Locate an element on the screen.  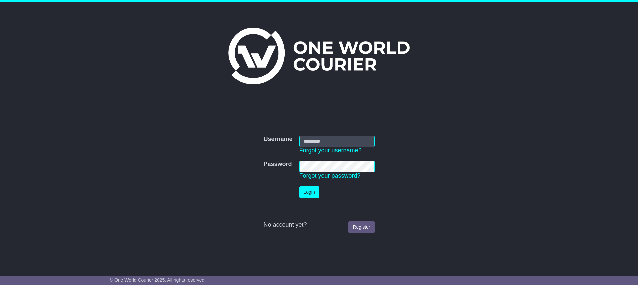
button: Login is located at coordinates (309, 192).